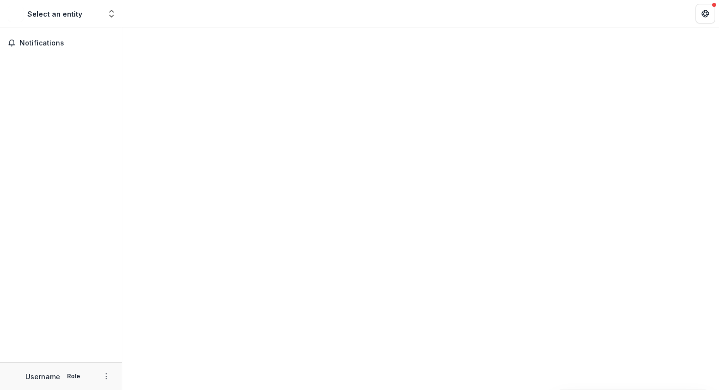  What do you see at coordinates (61, 43) in the screenshot?
I see `button: Notifications` at bounding box center [61, 43].